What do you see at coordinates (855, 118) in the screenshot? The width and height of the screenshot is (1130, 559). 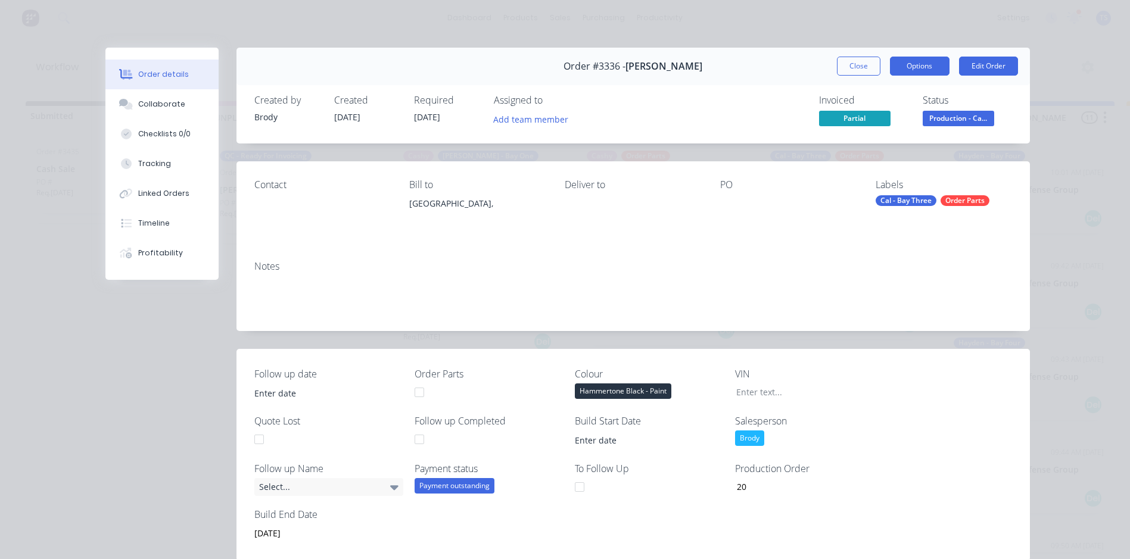 I see `span: Partial` at bounding box center [855, 118].